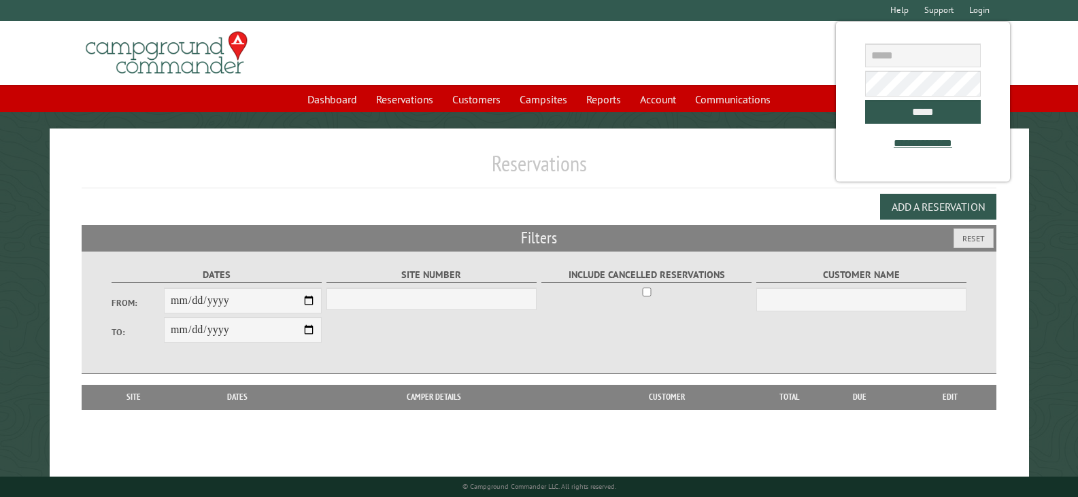 The width and height of the screenshot is (1078, 497). Describe the element at coordinates (133, 397) in the screenshot. I see `th: Site` at that location.